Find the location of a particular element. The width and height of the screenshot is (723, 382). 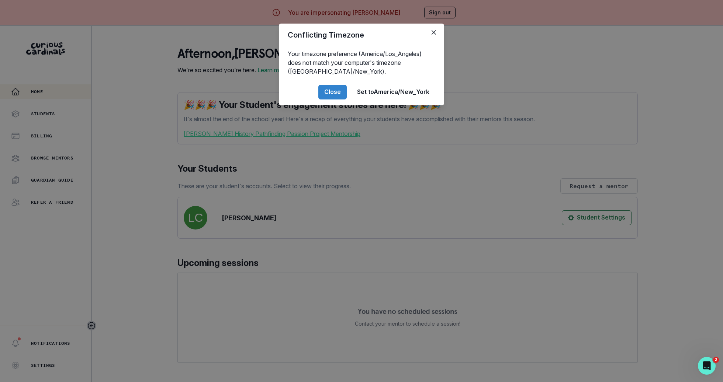

header: Conflicting Timezone is located at coordinates (361, 35).